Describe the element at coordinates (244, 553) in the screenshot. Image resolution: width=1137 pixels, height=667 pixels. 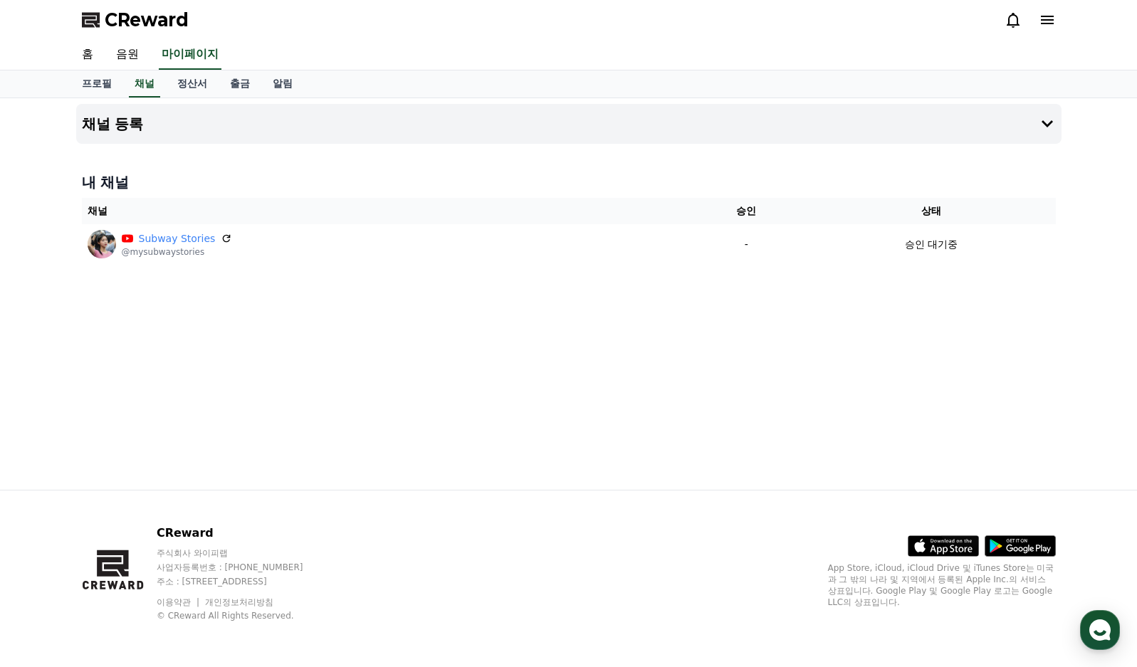
I see `p: 주식회사 와이피랩` at that location.